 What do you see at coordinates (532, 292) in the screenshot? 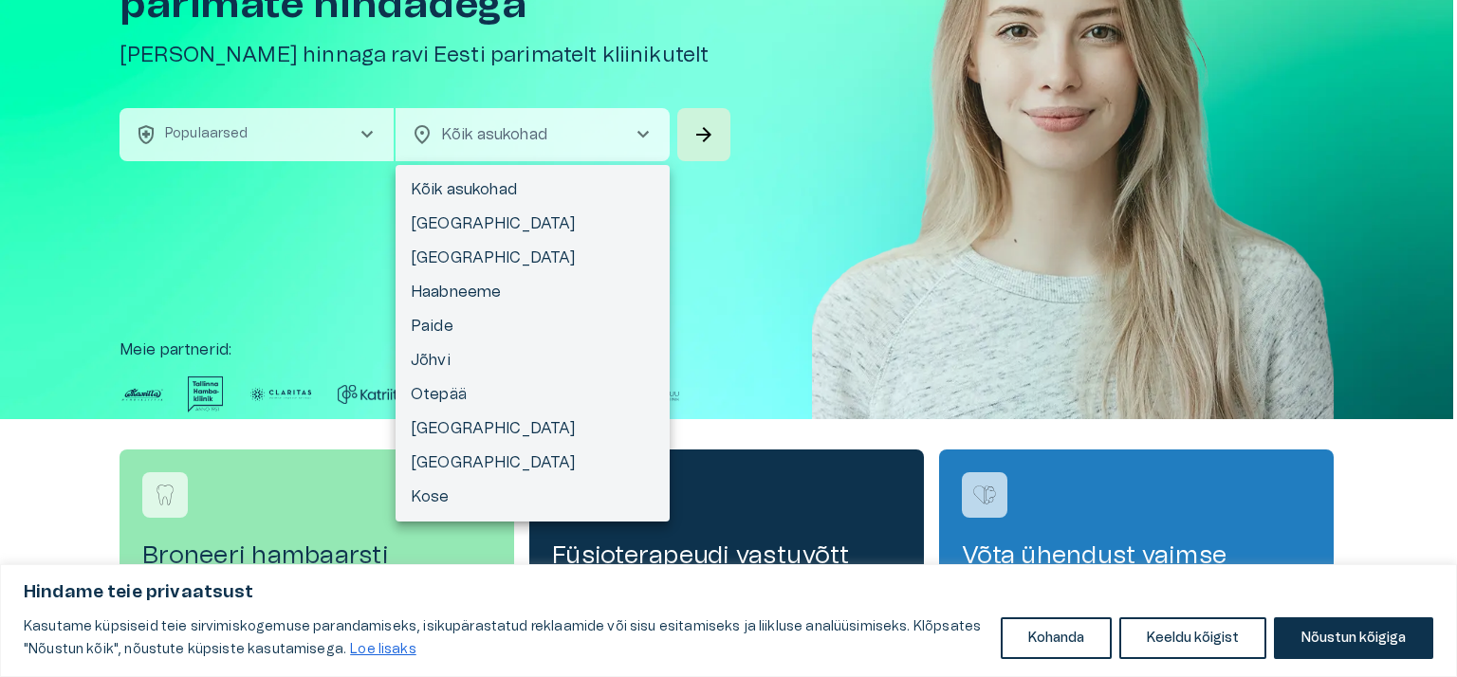
I see `li: Haabneeme` at bounding box center [532, 292].